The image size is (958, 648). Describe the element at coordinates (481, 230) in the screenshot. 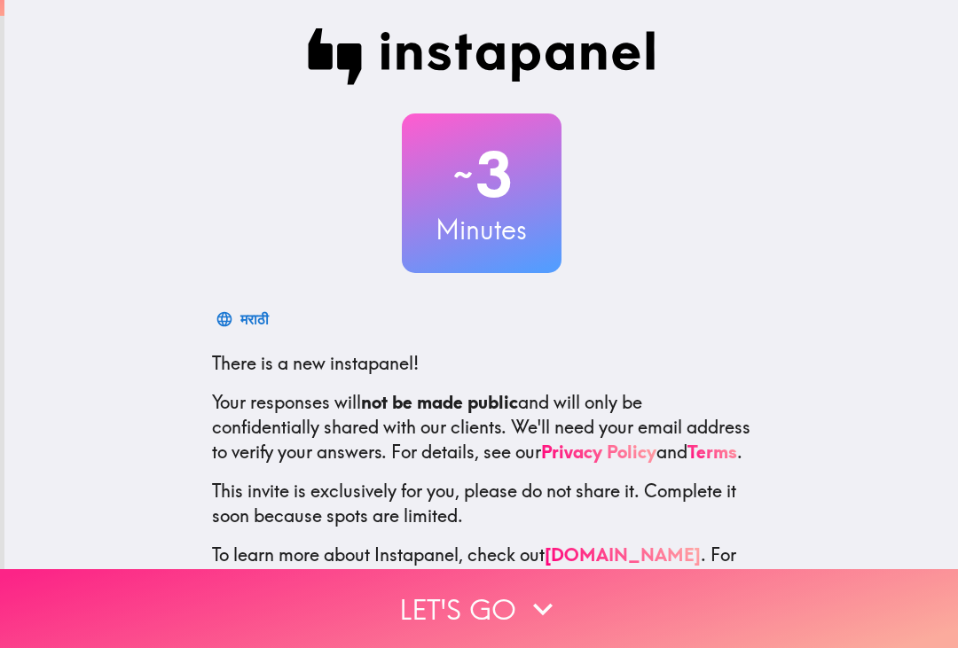

I see `h3: Minutes` at that location.